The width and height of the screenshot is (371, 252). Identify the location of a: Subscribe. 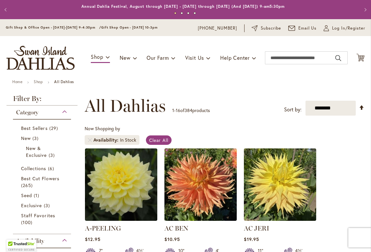
(267, 28).